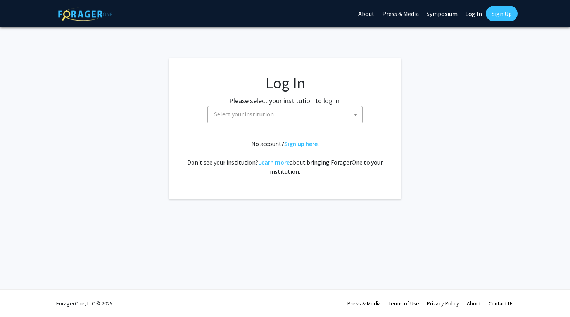 This screenshot has height=317, width=570. What do you see at coordinates (501, 303) in the screenshot?
I see `a: Contact Us` at bounding box center [501, 303].